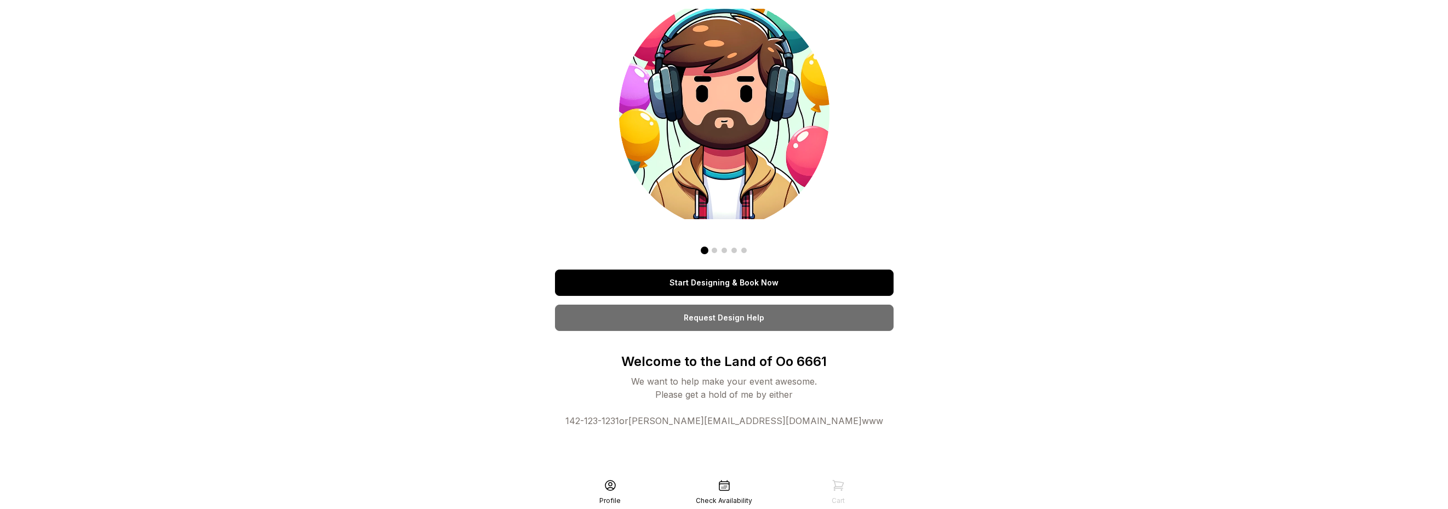 The width and height of the screenshot is (1448, 509). I want to click on p: Welcome to the Land of Oo 6661, so click(724, 362).